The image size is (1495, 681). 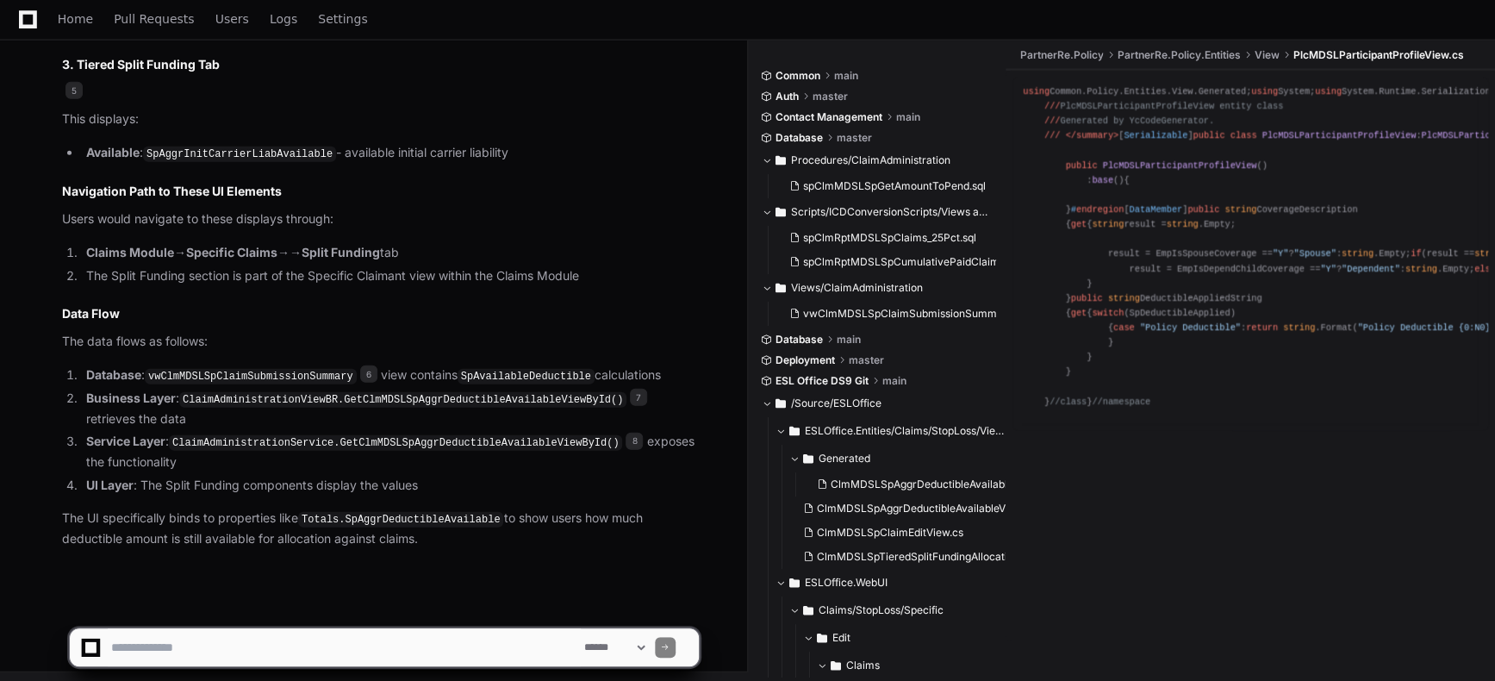 I want to click on button: Generated, so click(x=905, y=458).